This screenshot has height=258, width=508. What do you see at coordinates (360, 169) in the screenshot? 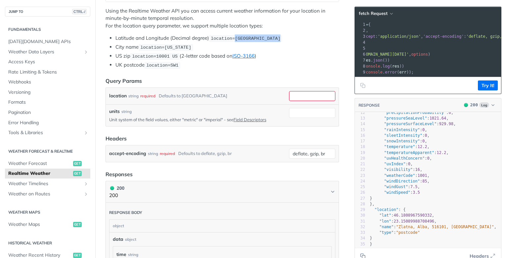
I see `div: 22` at bounding box center [360, 169].